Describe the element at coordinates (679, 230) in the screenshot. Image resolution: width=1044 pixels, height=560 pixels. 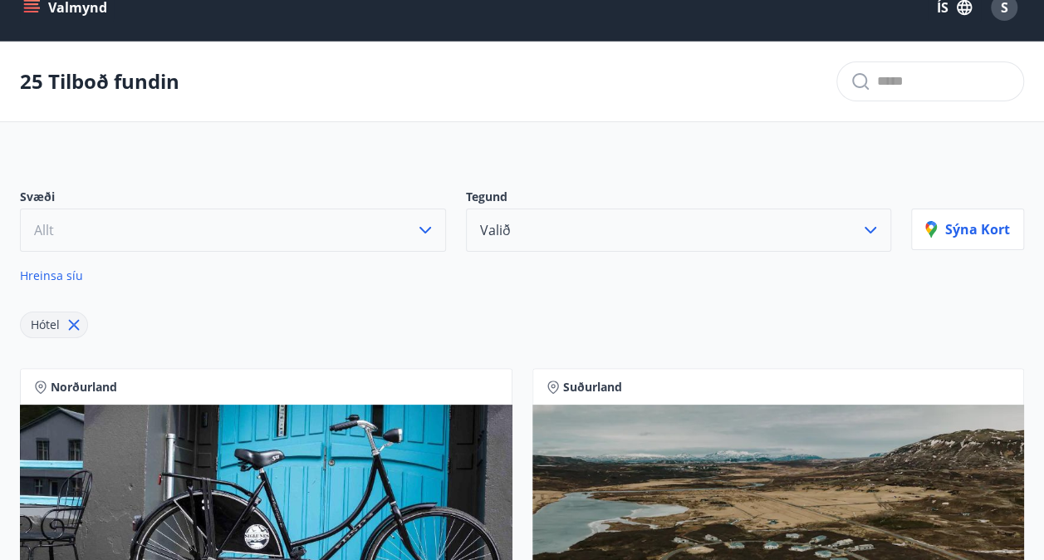
I see `button: Valið` at that location.